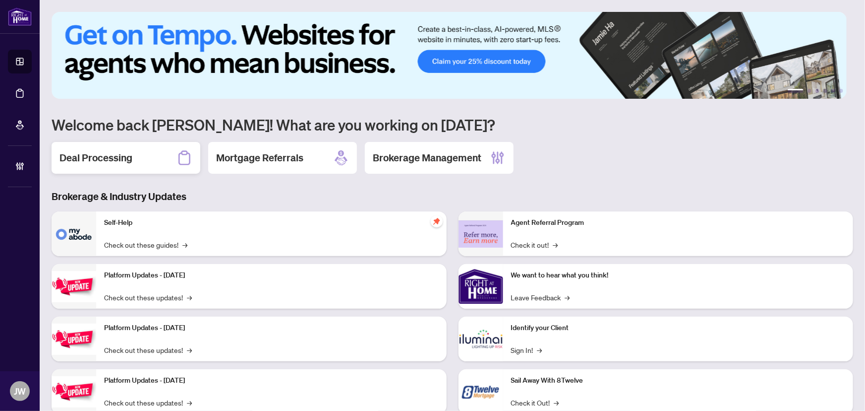 This screenshot has width=865, height=411. What do you see at coordinates (678, 275) in the screenshot?
I see `p: We want to hear what you think!` at bounding box center [678, 275].